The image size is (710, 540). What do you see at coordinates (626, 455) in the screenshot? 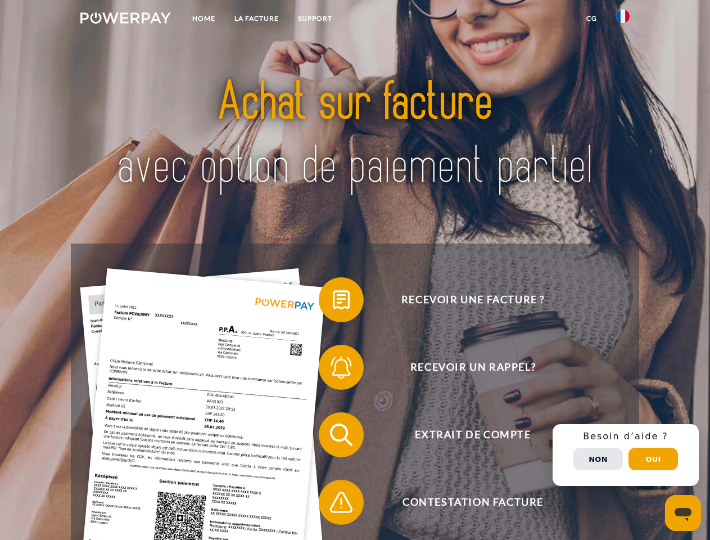
I see `div: Schnellhilfe` at bounding box center [626, 455].